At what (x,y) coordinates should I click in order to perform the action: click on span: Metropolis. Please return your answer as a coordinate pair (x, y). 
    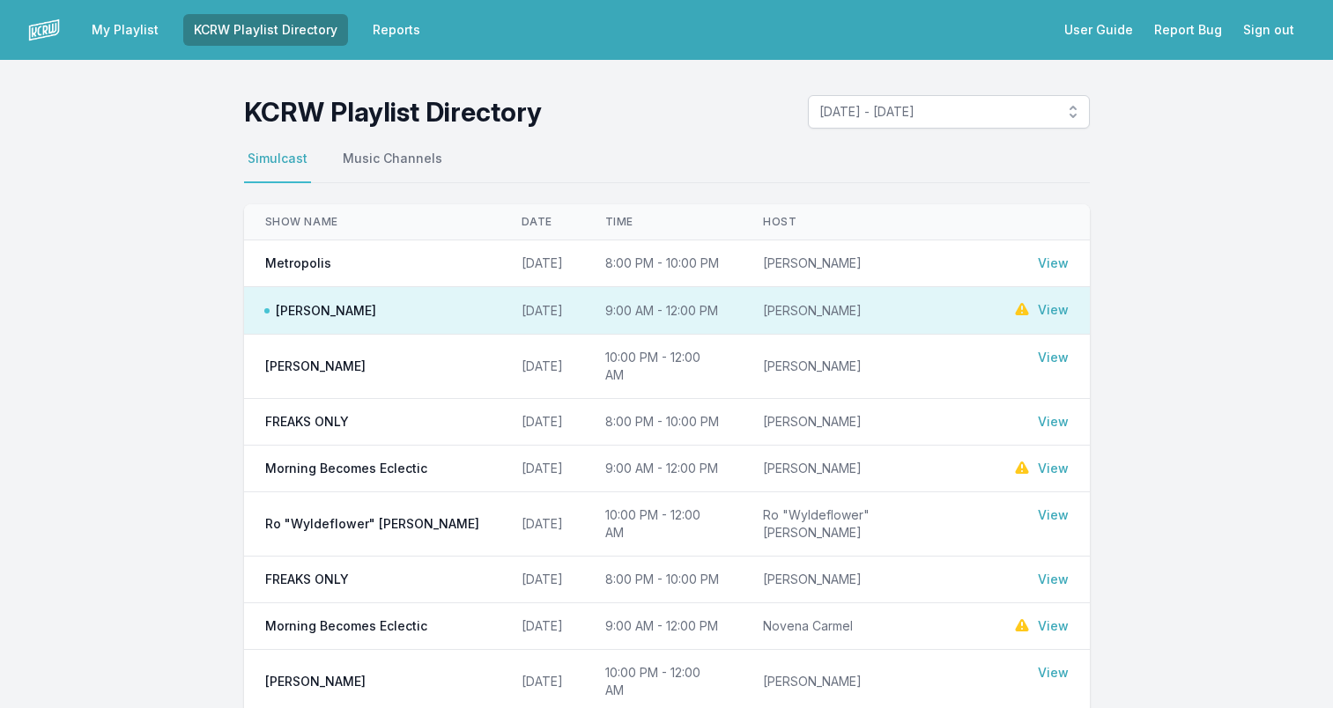
    Looking at the image, I should click on (298, 263).